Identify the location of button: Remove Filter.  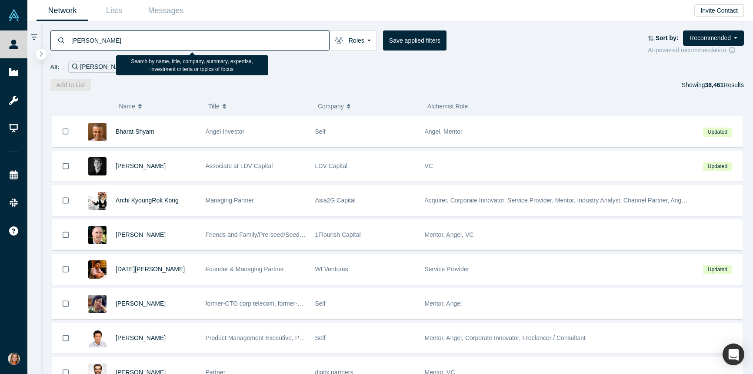
(133, 67).